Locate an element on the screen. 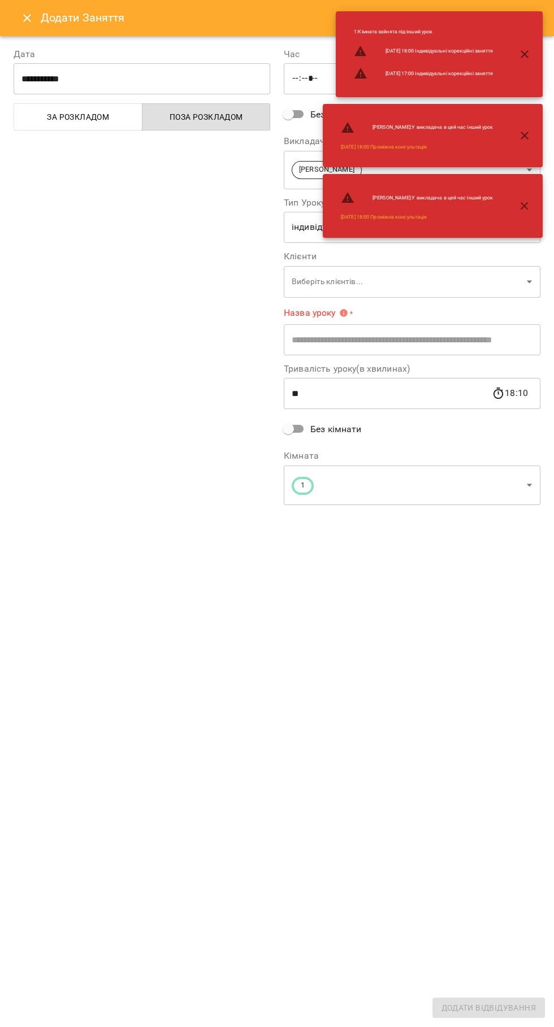 The width and height of the screenshot is (554, 1027). label: Тривалість уроку(в хвилинах) is located at coordinates (412, 369).